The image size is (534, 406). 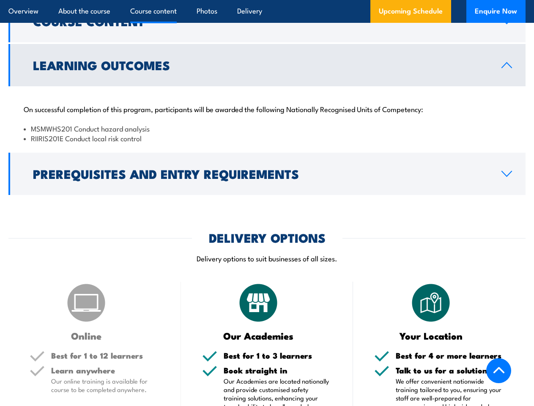 What do you see at coordinates (450, 355) in the screenshot?
I see `h5: Best for 4 or more learners` at bounding box center [450, 355].